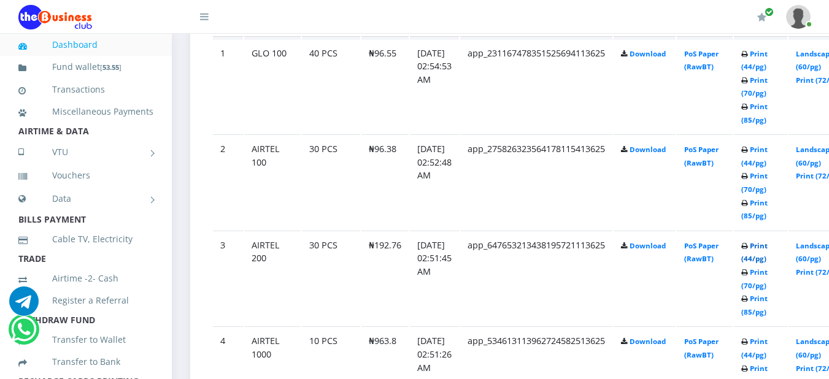 The width and height of the screenshot is (829, 379). What do you see at coordinates (762, 17) in the screenshot?
I see `i: Renew/Upgrade Subscription` at bounding box center [762, 17].